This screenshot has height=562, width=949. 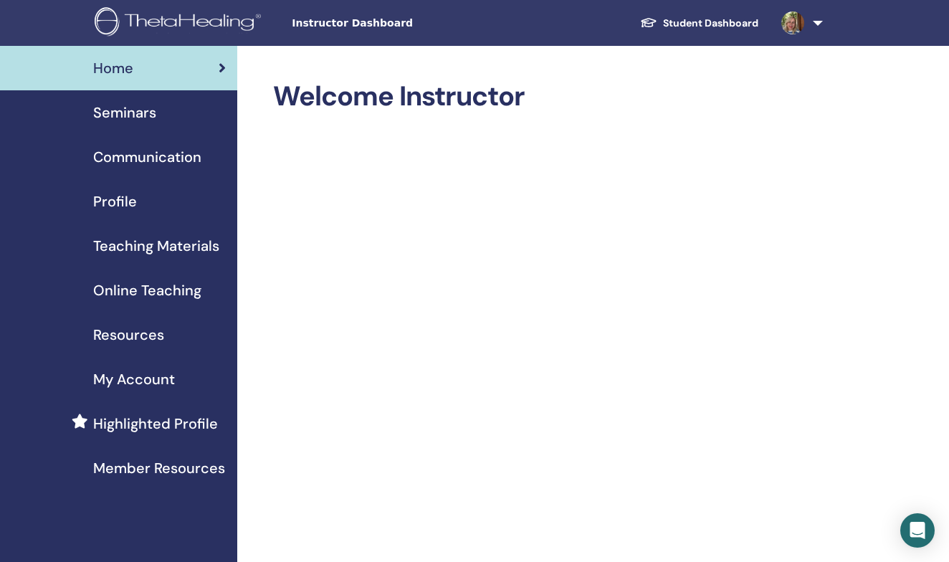 I want to click on span: Communication, so click(x=147, y=157).